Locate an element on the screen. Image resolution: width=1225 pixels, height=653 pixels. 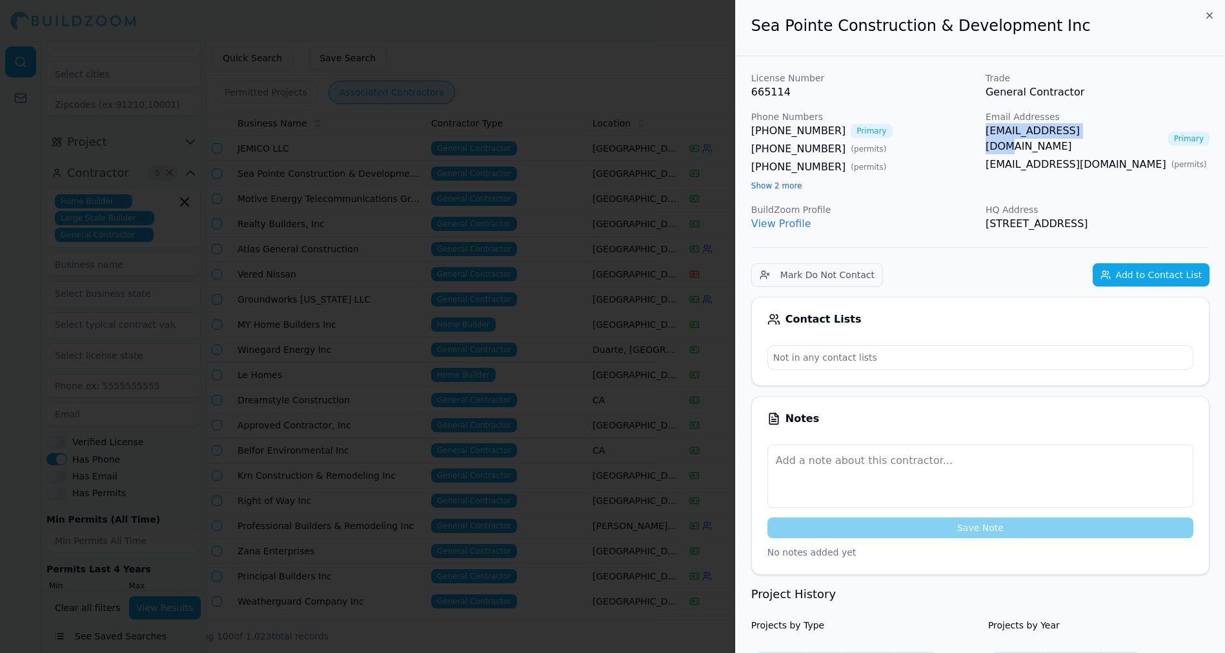
p: HQ Address is located at coordinates (1097, 210).